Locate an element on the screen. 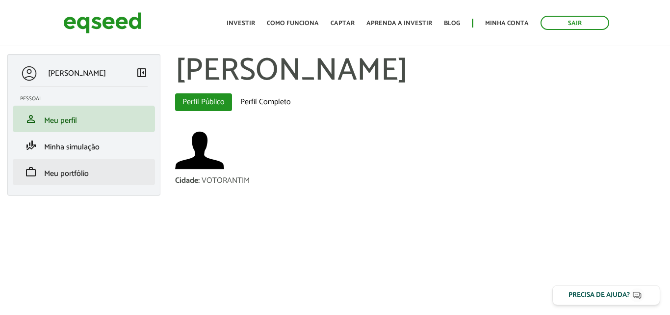  span: Minha simulação is located at coordinates (72, 147).